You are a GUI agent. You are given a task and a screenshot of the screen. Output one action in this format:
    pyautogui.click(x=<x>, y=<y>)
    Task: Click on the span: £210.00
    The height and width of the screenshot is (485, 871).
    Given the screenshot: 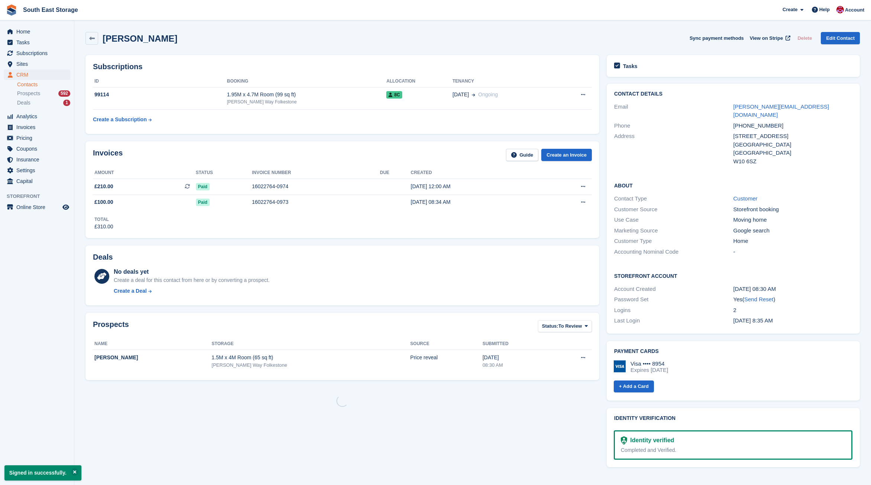 What is the action you would take?
    pyautogui.click(x=104, y=186)
    